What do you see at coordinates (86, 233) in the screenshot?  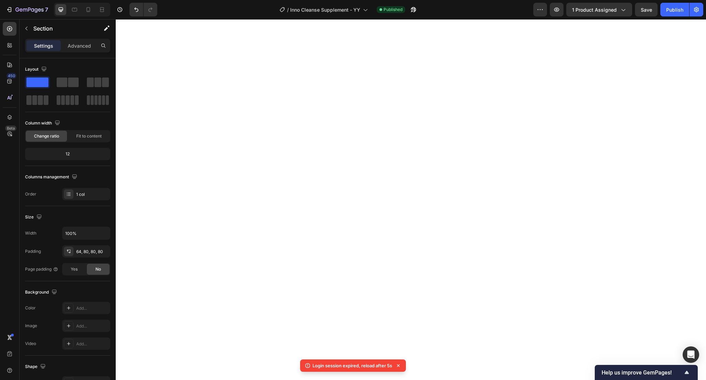 I see `input: Auto` at bounding box center [86, 233].